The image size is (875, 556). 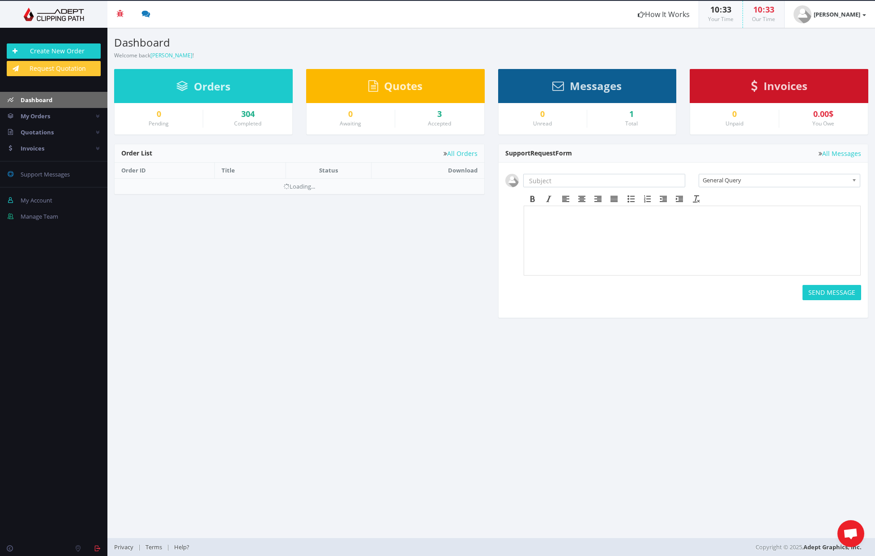 What do you see at coordinates (299, 43) in the screenshot?
I see `h3: Dashboard` at bounding box center [299, 43].